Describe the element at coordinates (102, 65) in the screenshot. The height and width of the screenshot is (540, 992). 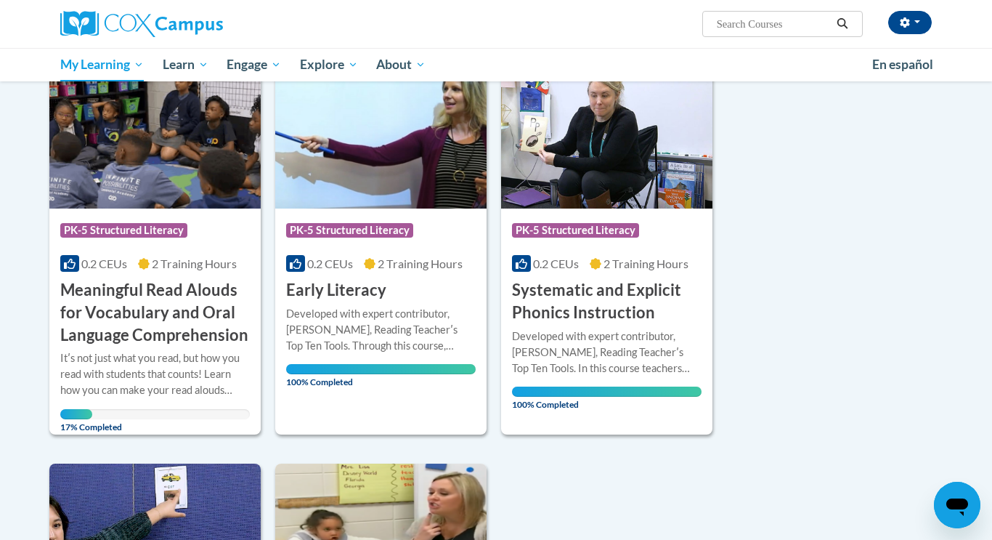
I see `a: My Learning` at that location.